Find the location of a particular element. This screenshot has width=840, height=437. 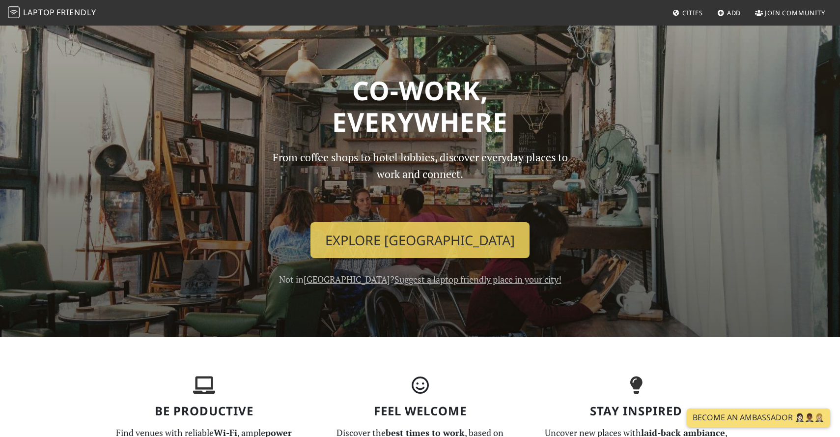

img: LaptopFriendly is located at coordinates (14, 12).